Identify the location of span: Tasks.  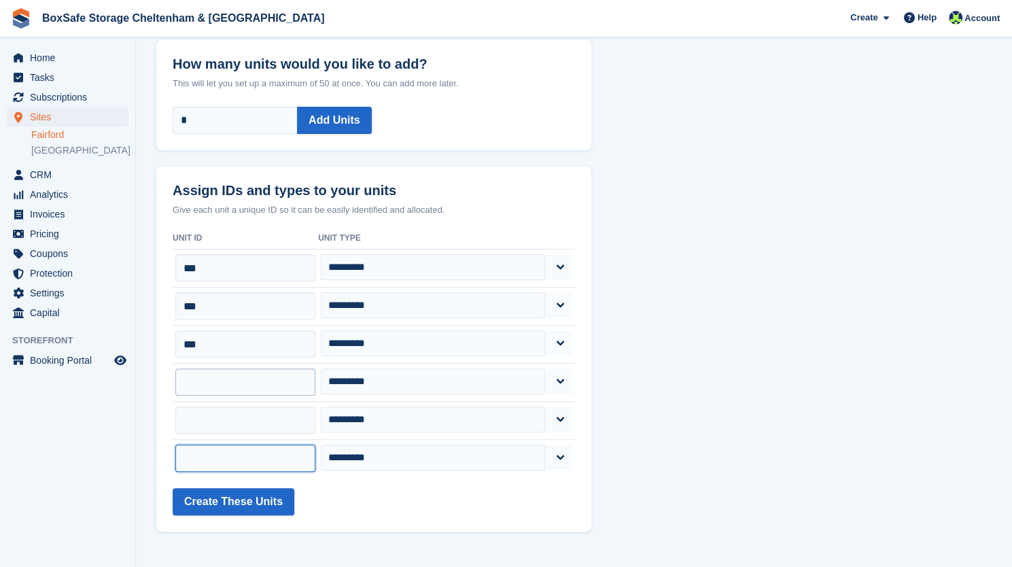
(71, 77).